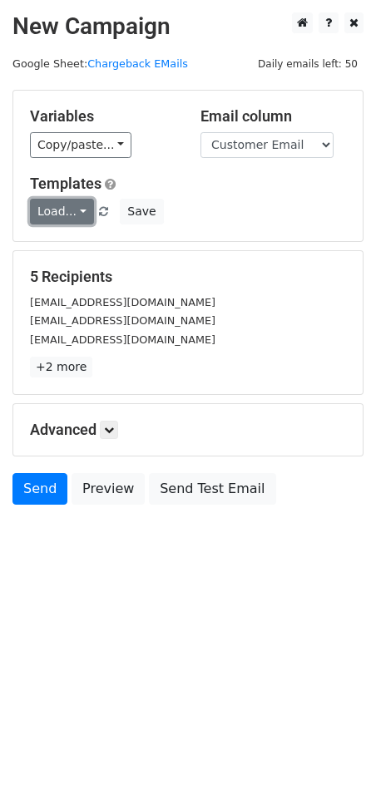  Describe the element at coordinates (61, 367) in the screenshot. I see `a: +2 more` at that location.